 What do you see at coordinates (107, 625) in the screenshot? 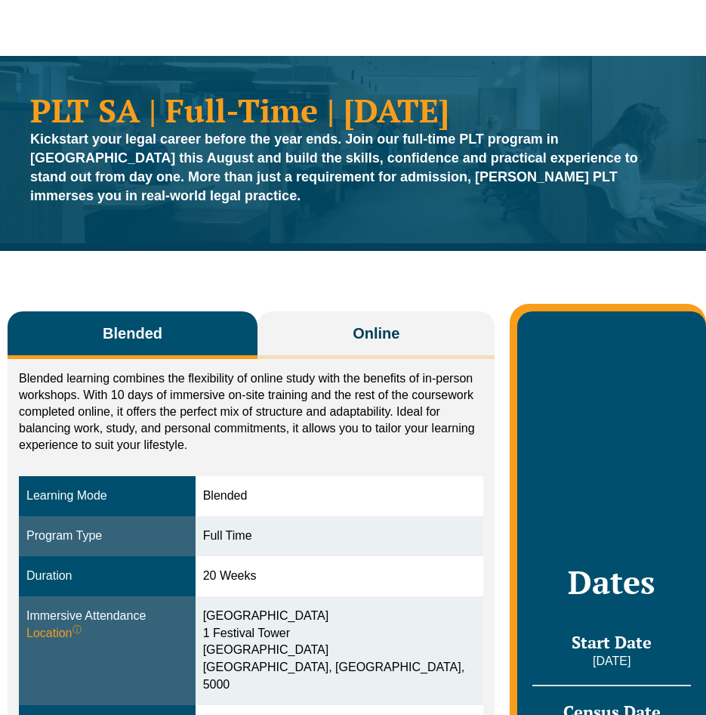
I see `div: Immersive Attendance` at bounding box center [107, 625].